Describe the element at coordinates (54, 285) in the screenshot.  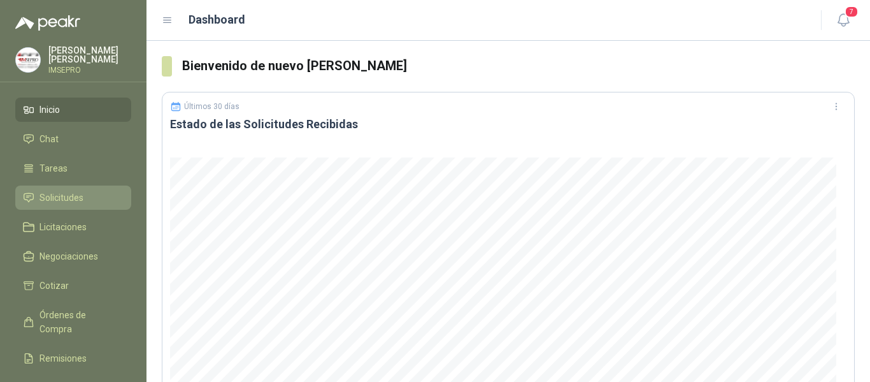
I see `span: Cotizar` at that location.